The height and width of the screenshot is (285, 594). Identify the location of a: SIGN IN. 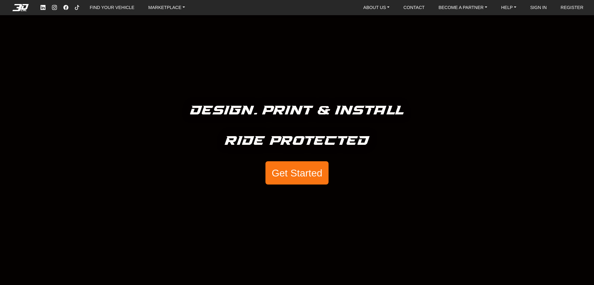
(539, 7).